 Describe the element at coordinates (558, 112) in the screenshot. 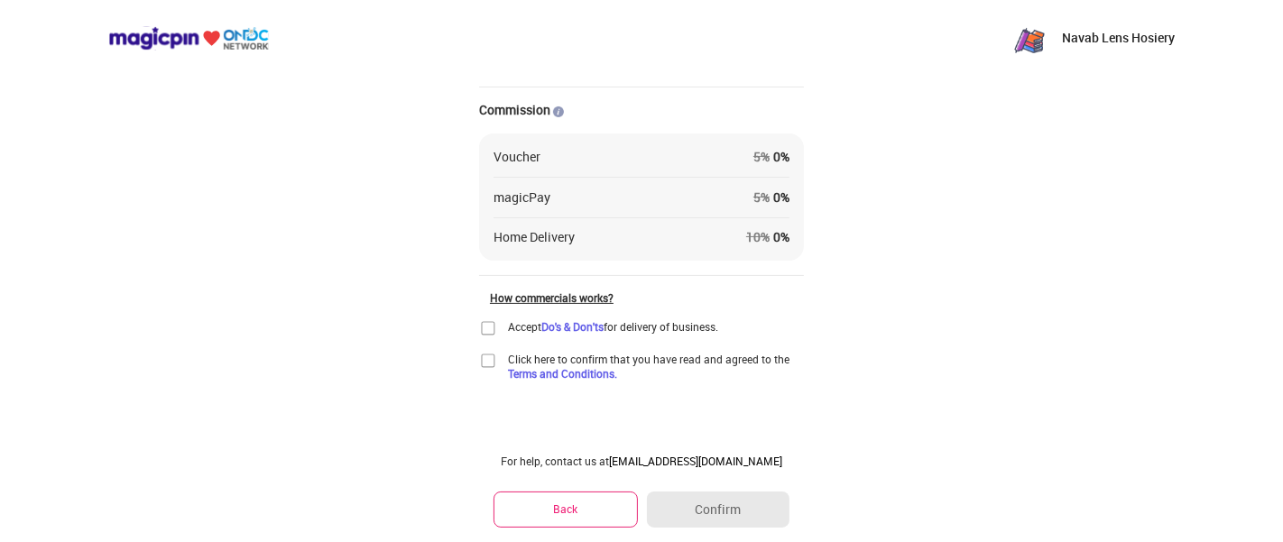

I see `img: AuROenoBPPGMAAAAAElFTkSuQmCC` at that location.